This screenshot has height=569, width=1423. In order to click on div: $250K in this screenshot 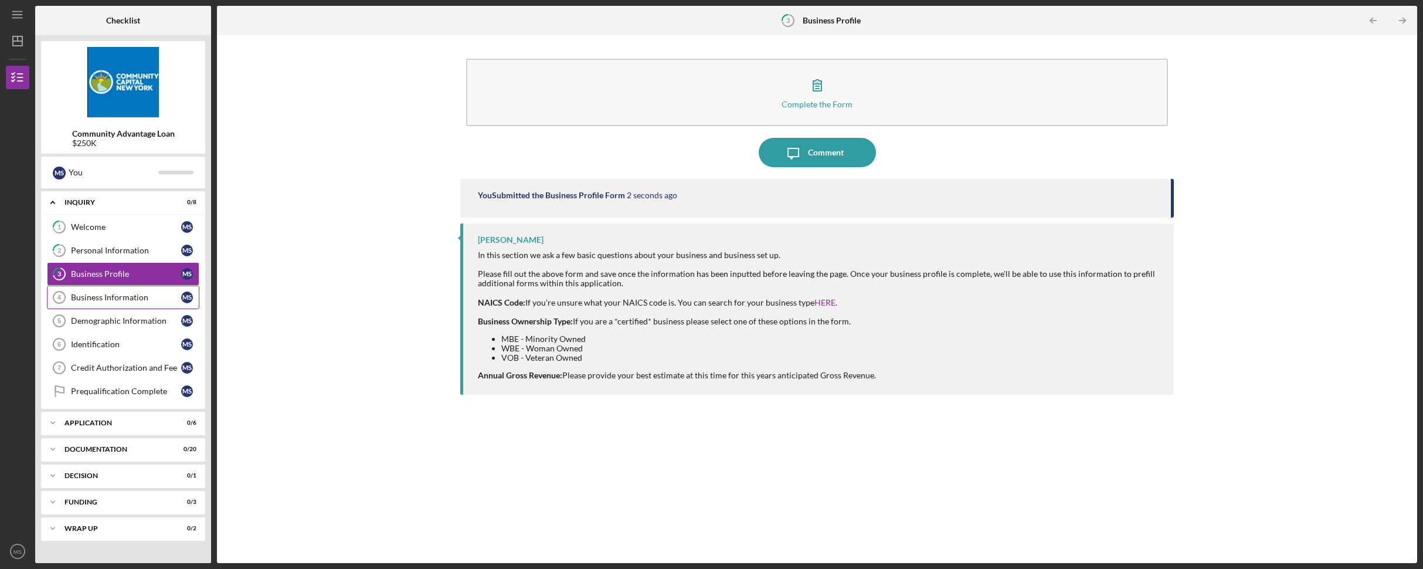, I will do `click(123, 143)`.